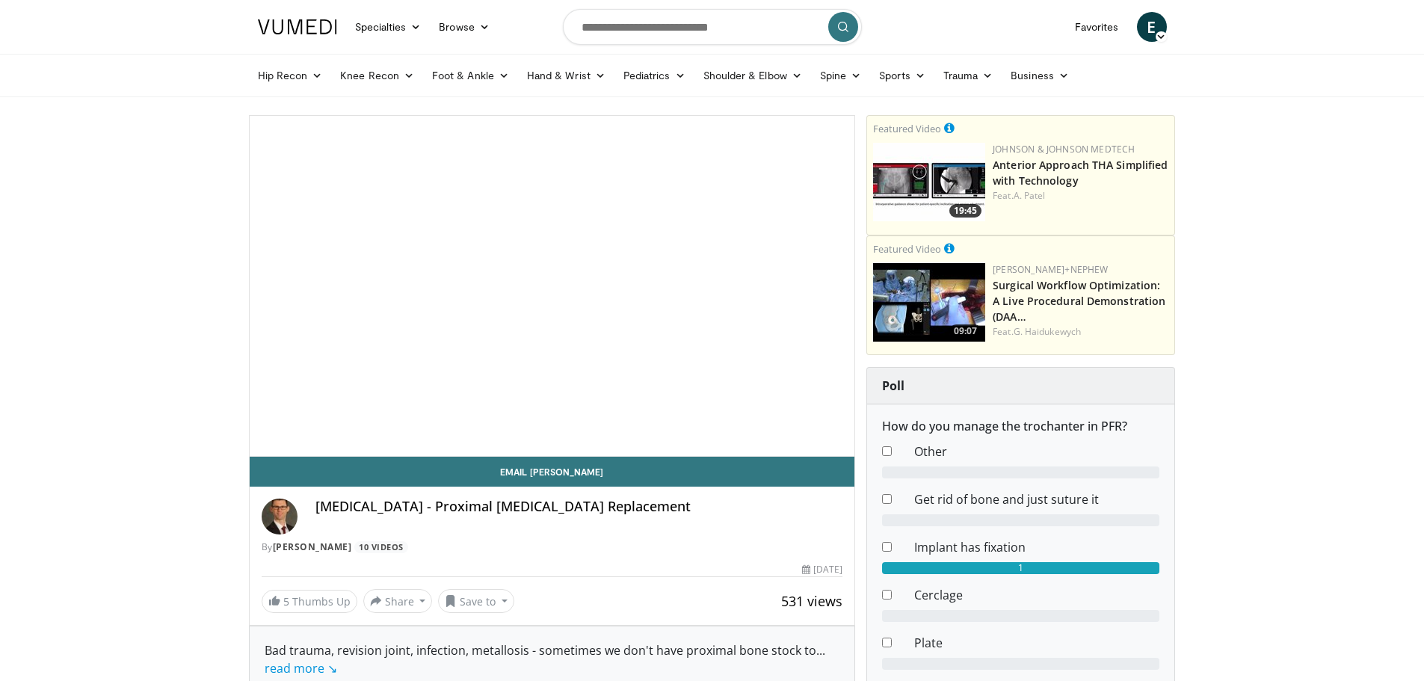  What do you see at coordinates (893, 386) in the screenshot?
I see `strong: Poll` at bounding box center [893, 386].